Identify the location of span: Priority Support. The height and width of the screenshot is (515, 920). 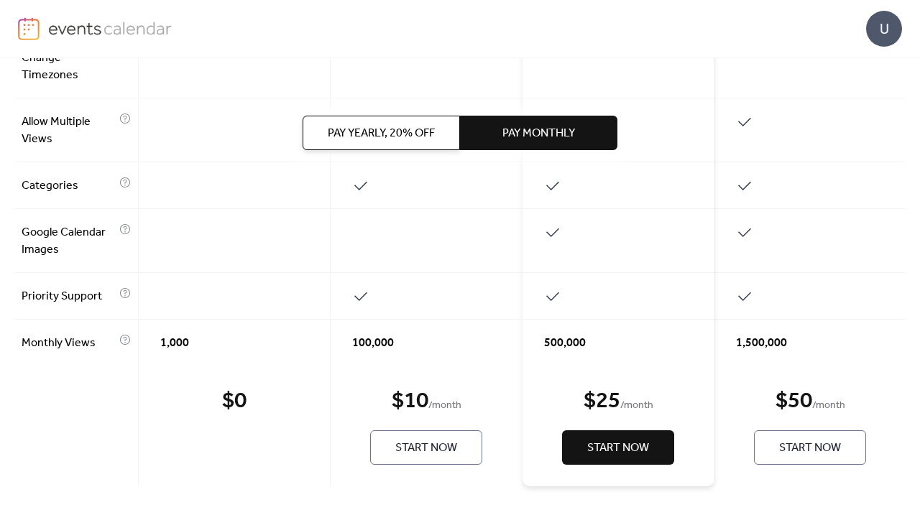
(68, 297).